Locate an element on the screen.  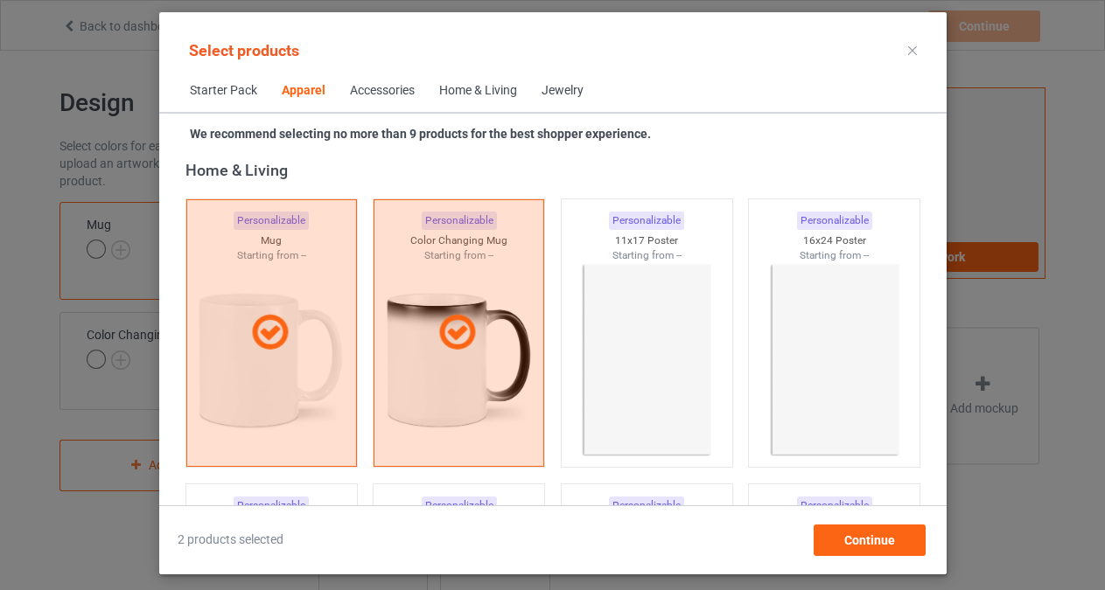
span: Select products is located at coordinates (244, 50).